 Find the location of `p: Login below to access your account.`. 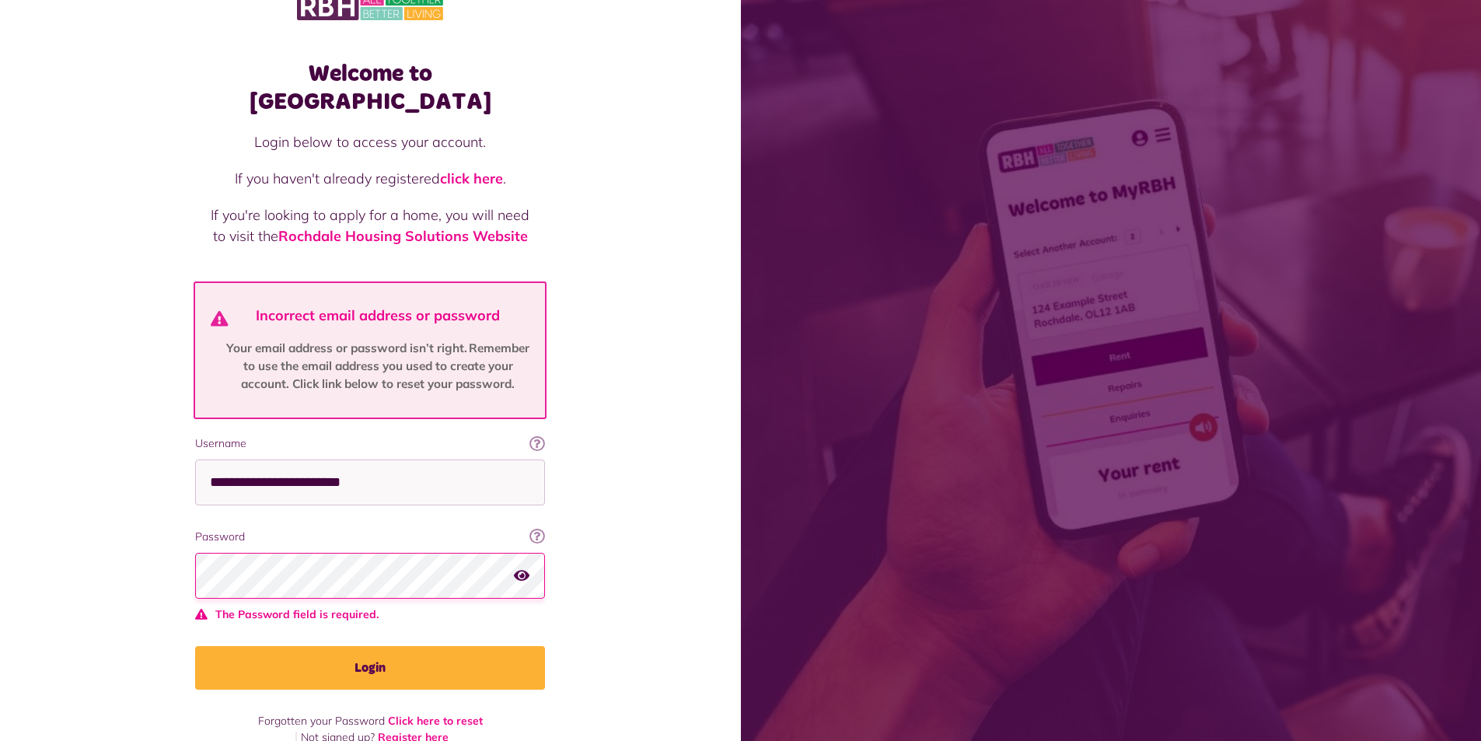

p: Login below to access your account. is located at coordinates (370, 142).